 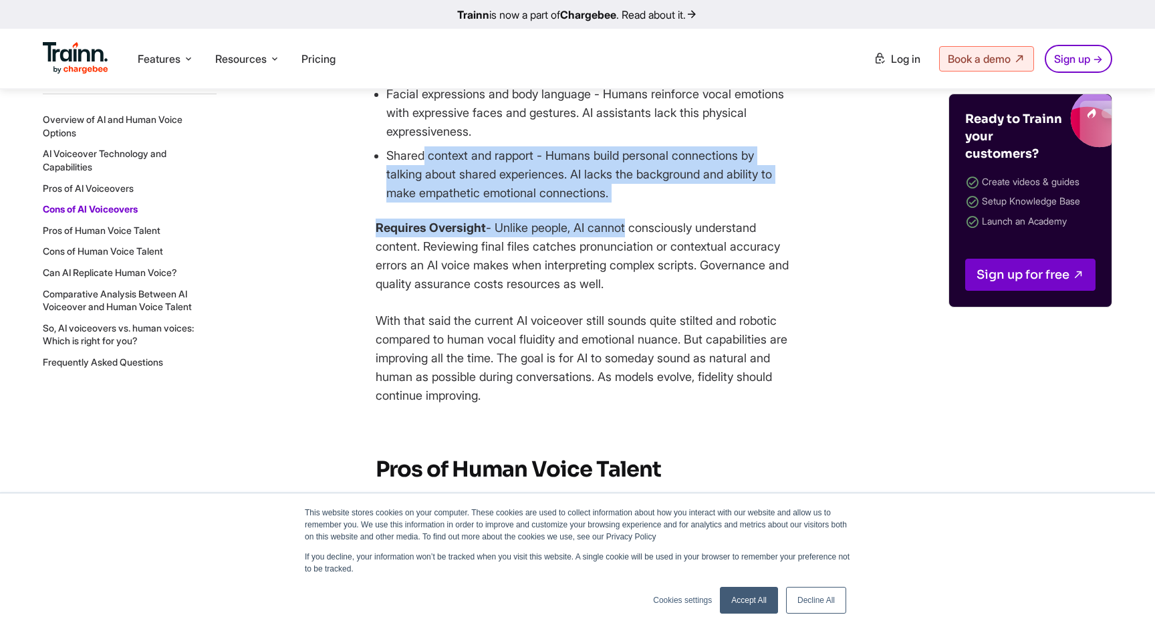 I want to click on span: Book a demo, so click(x=979, y=59).